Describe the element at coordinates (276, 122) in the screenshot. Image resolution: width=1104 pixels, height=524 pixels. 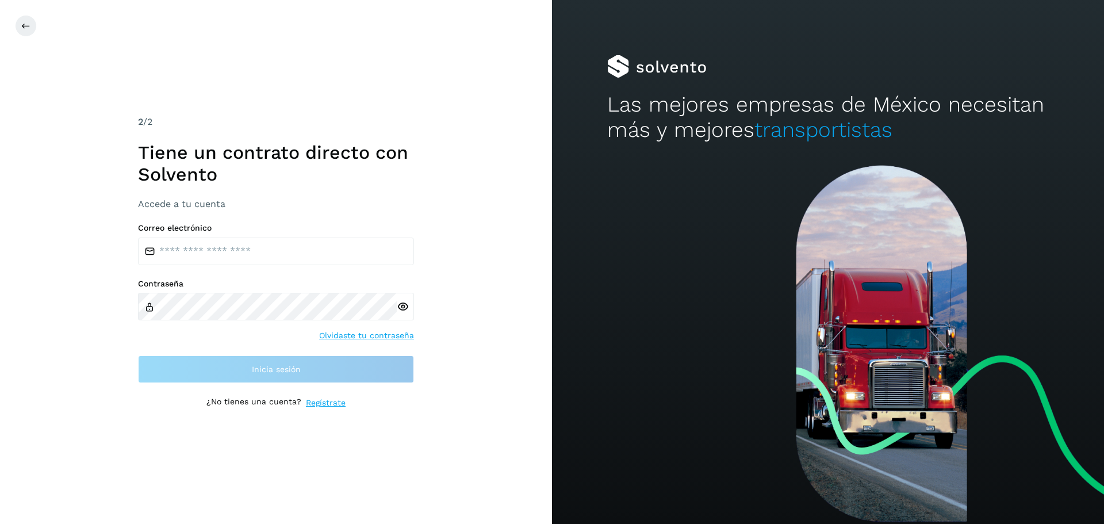
I see `div: /2` at that location.